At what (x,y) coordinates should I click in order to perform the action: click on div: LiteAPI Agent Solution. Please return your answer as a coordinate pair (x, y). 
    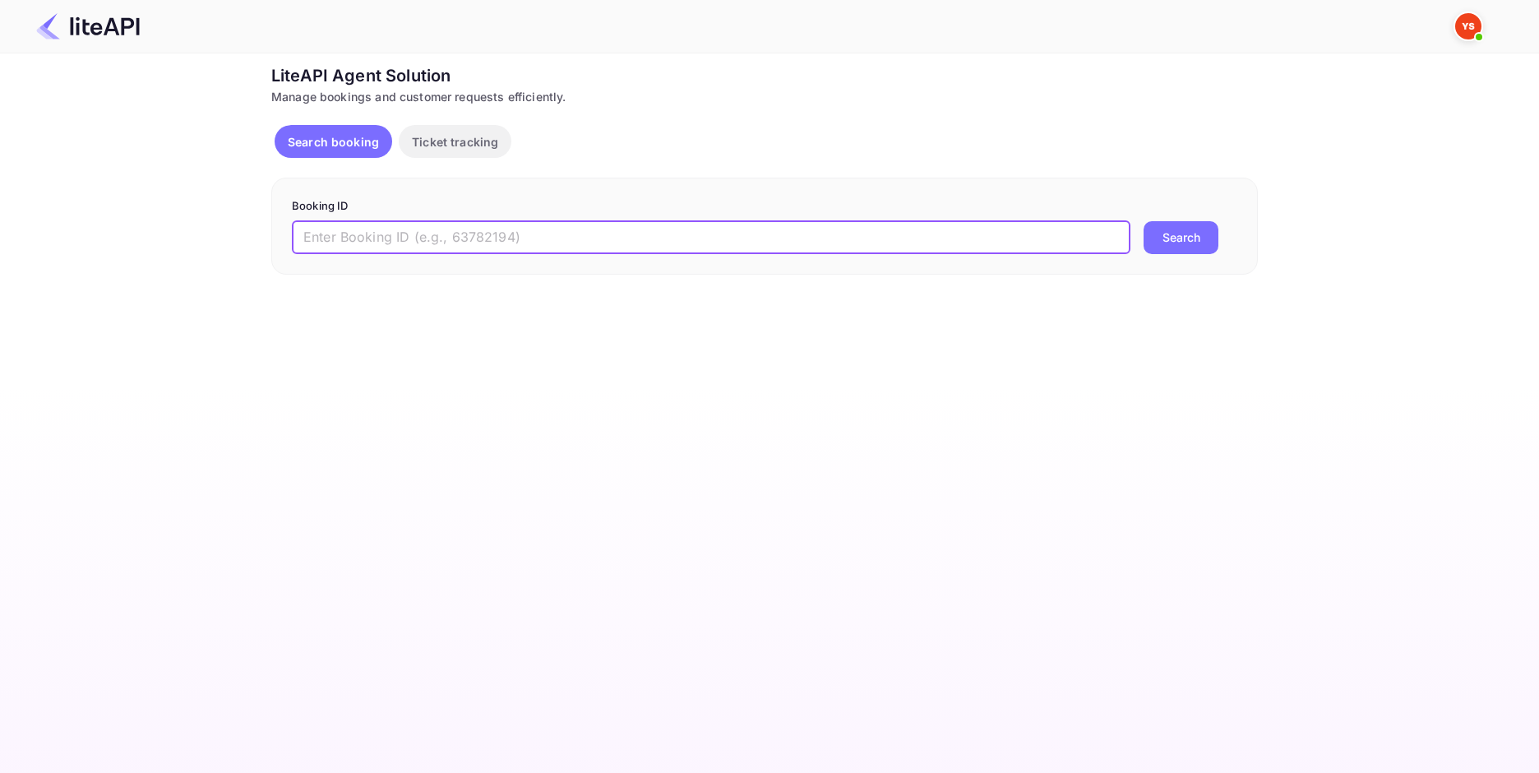
    Looking at the image, I should click on (764, 76).